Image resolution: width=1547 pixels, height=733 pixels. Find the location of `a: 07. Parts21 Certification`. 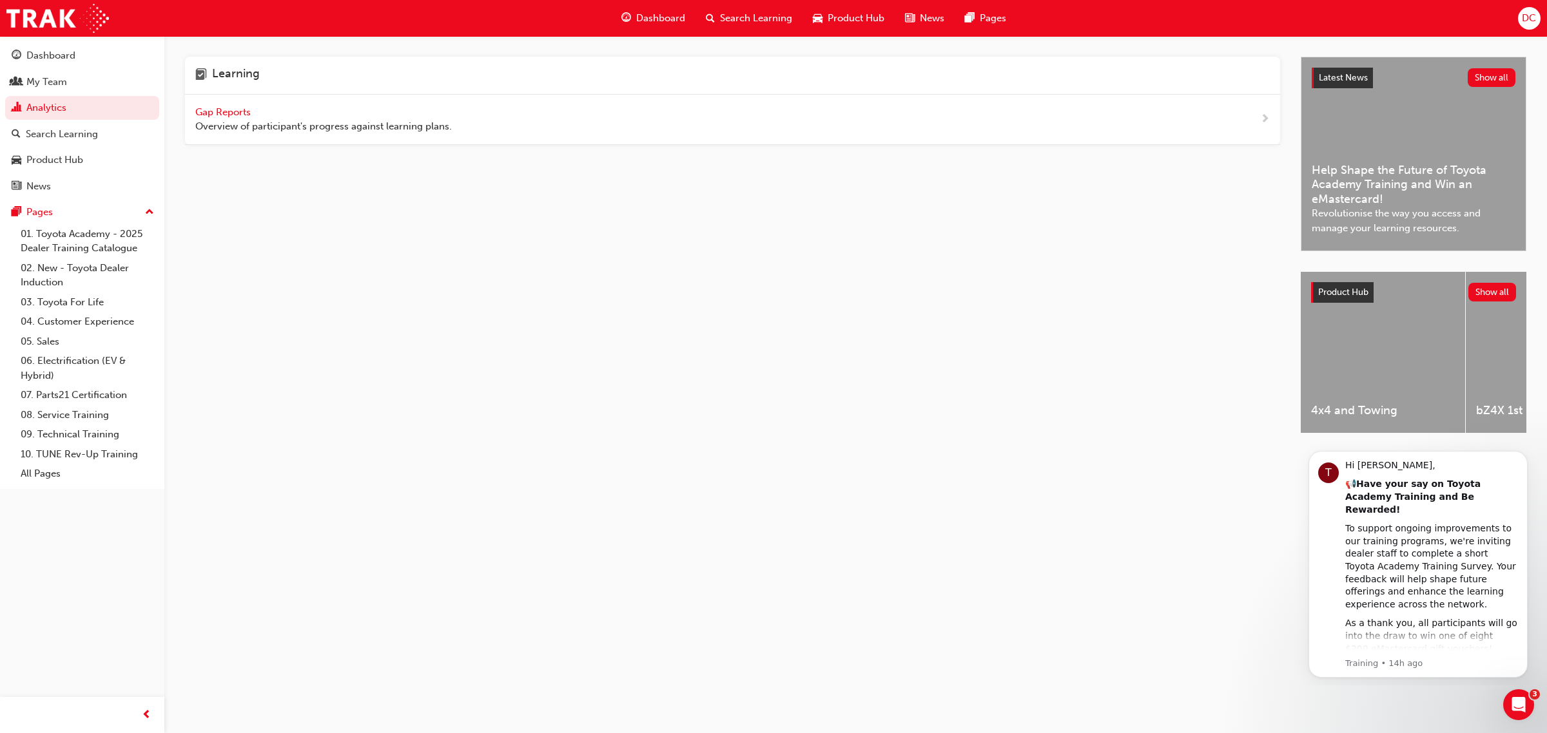

a: 07. Parts21 Certification is located at coordinates (87, 395).